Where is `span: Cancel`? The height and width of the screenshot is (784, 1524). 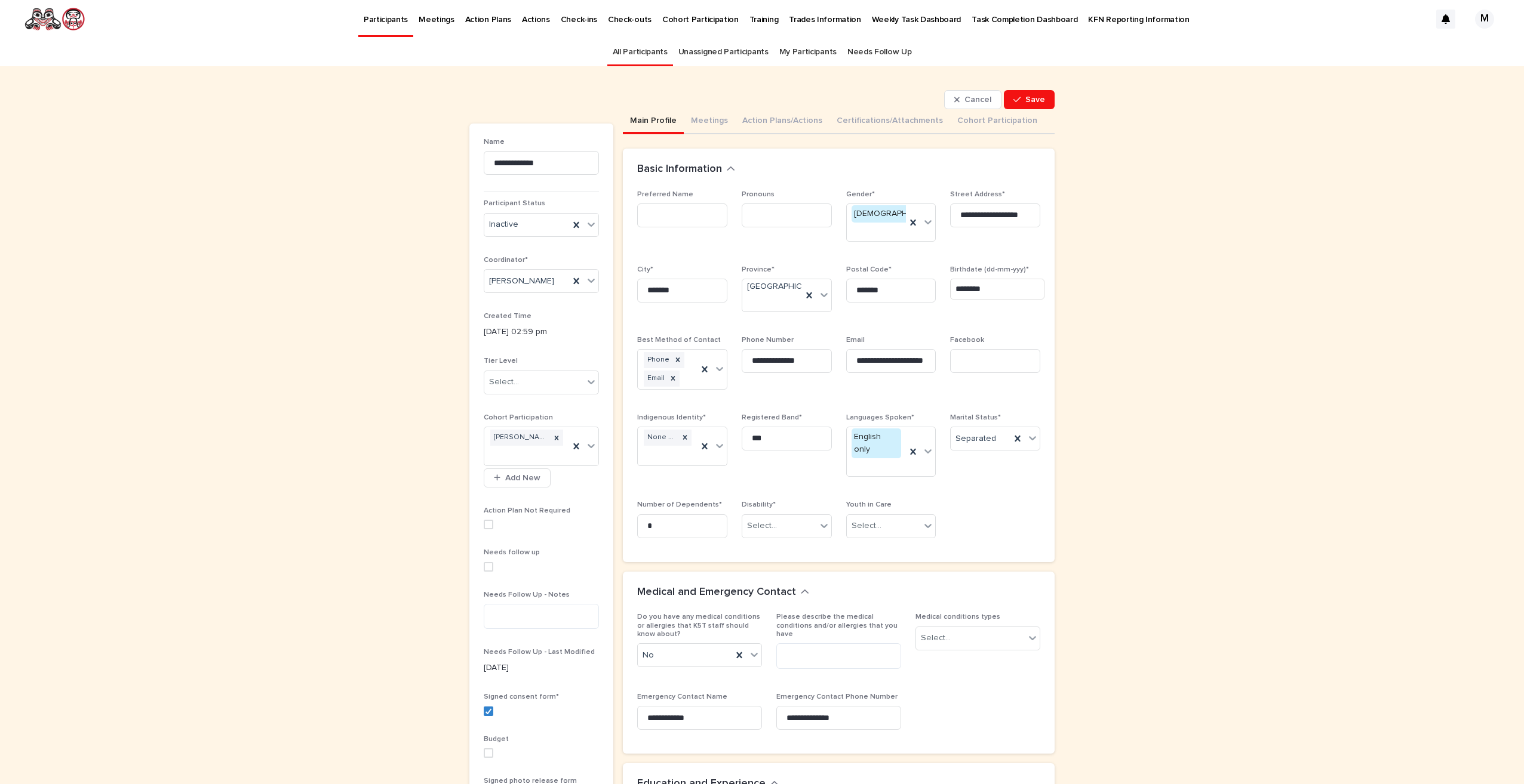 span: Cancel is located at coordinates (978, 100).